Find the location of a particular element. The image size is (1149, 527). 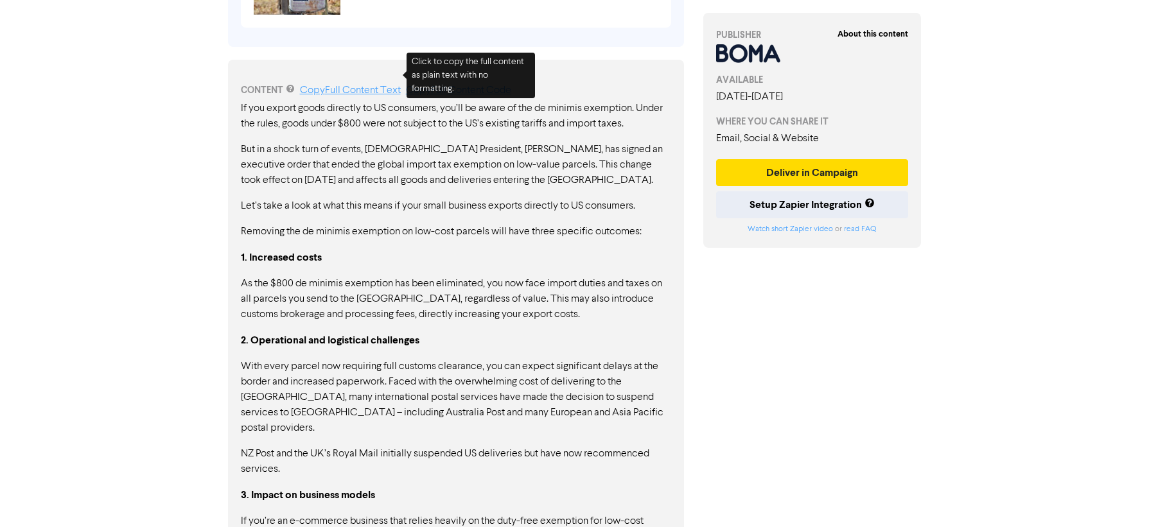

div: or is located at coordinates (812, 229).